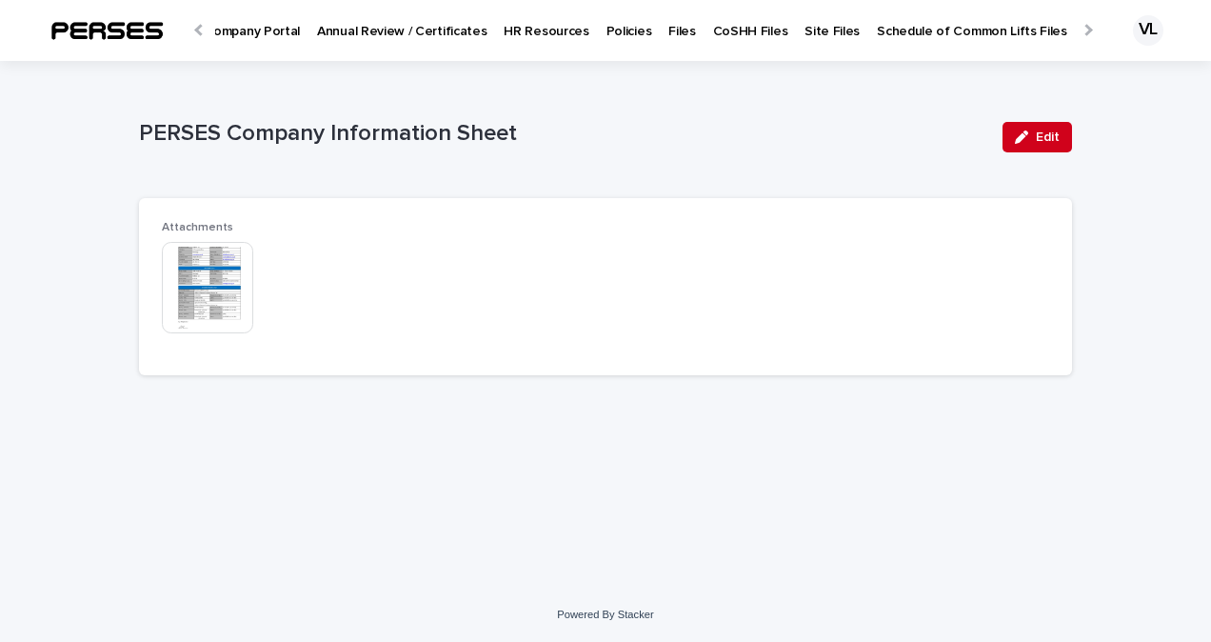 The height and width of the screenshot is (642, 1211). What do you see at coordinates (563, 133) in the screenshot?
I see `p: PERSES Company Information Sheet` at bounding box center [563, 133].